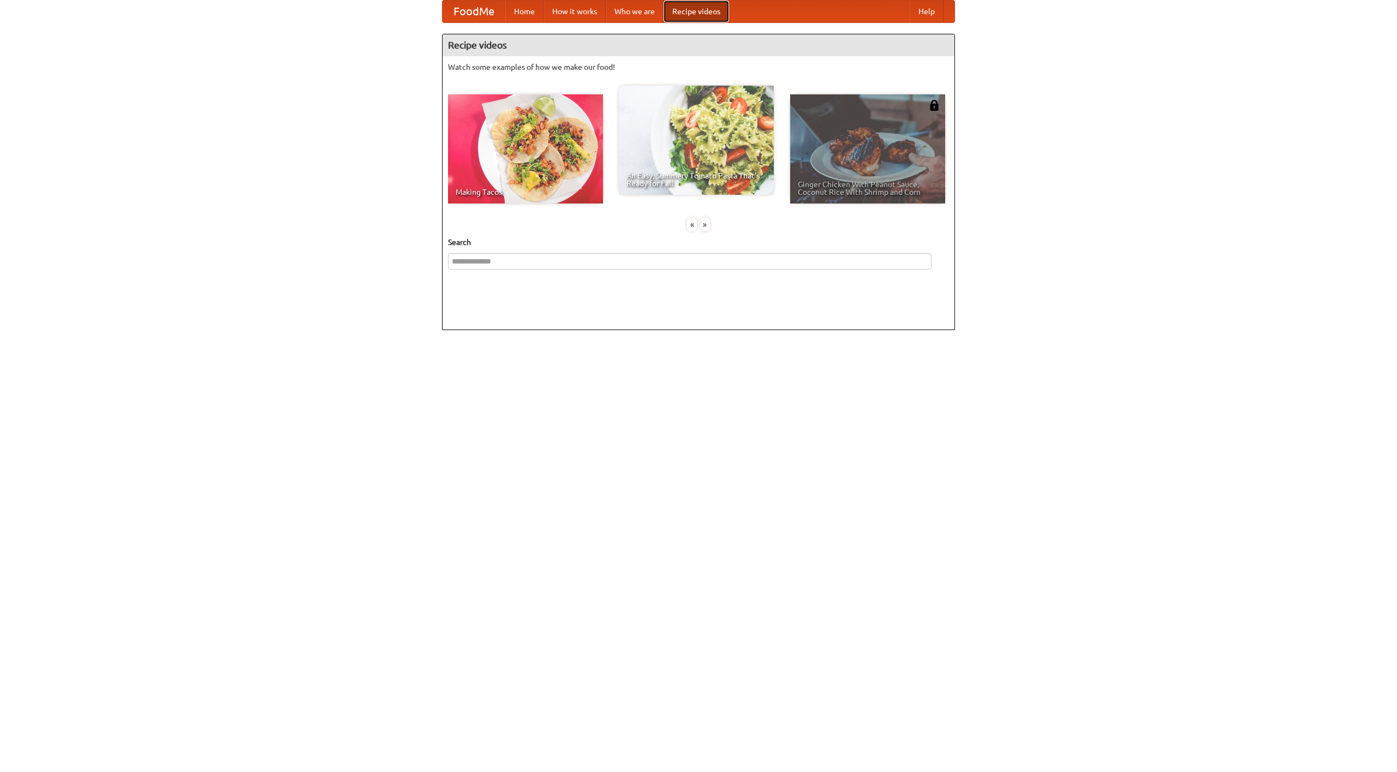 The width and height of the screenshot is (1397, 772). Describe the element at coordinates (699, 242) in the screenshot. I see `h5: Search` at that location.